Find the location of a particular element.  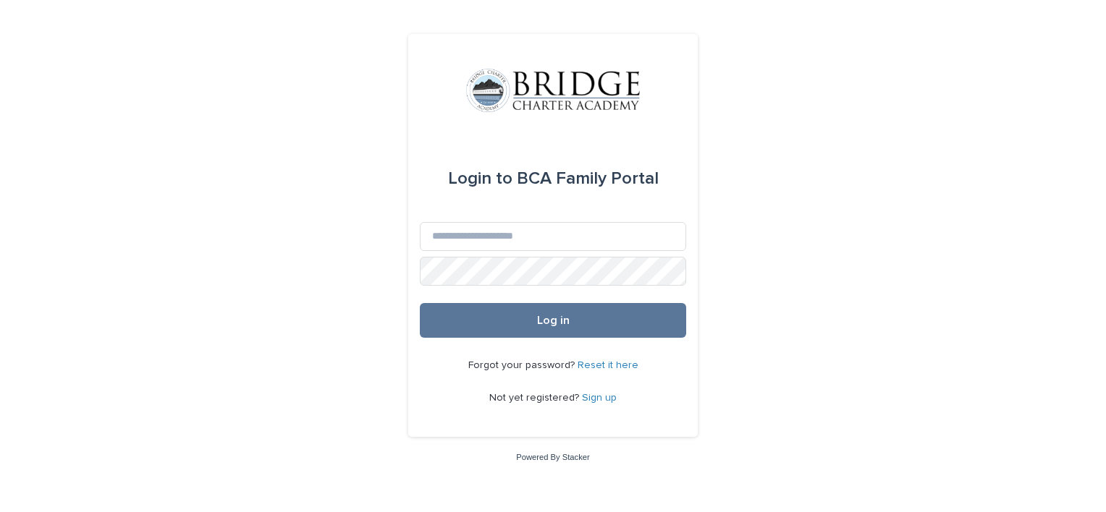

span: Log in is located at coordinates (553, 321).